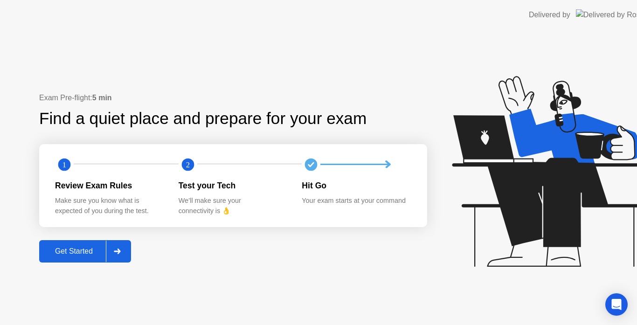  I want to click on text: 1, so click(64, 164).